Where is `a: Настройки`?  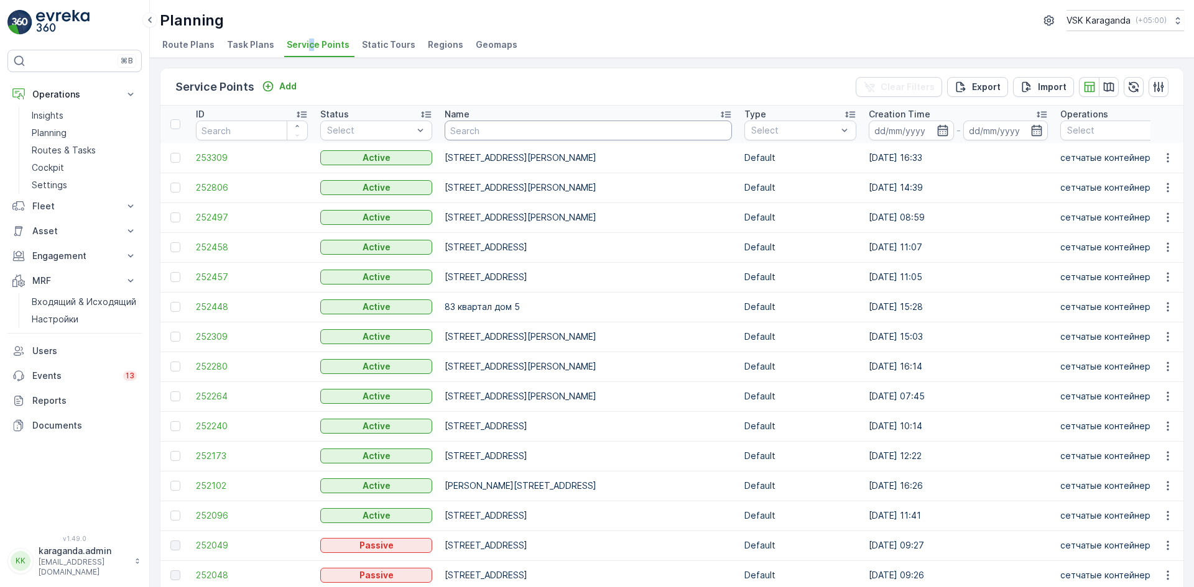 a: Настройки is located at coordinates (84, 320).